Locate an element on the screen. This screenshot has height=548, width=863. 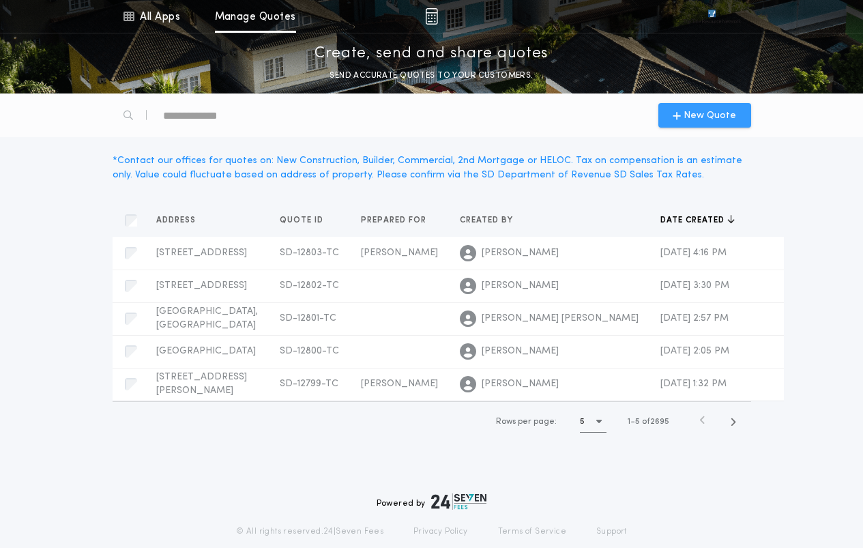
img: logo is located at coordinates (459, 502).